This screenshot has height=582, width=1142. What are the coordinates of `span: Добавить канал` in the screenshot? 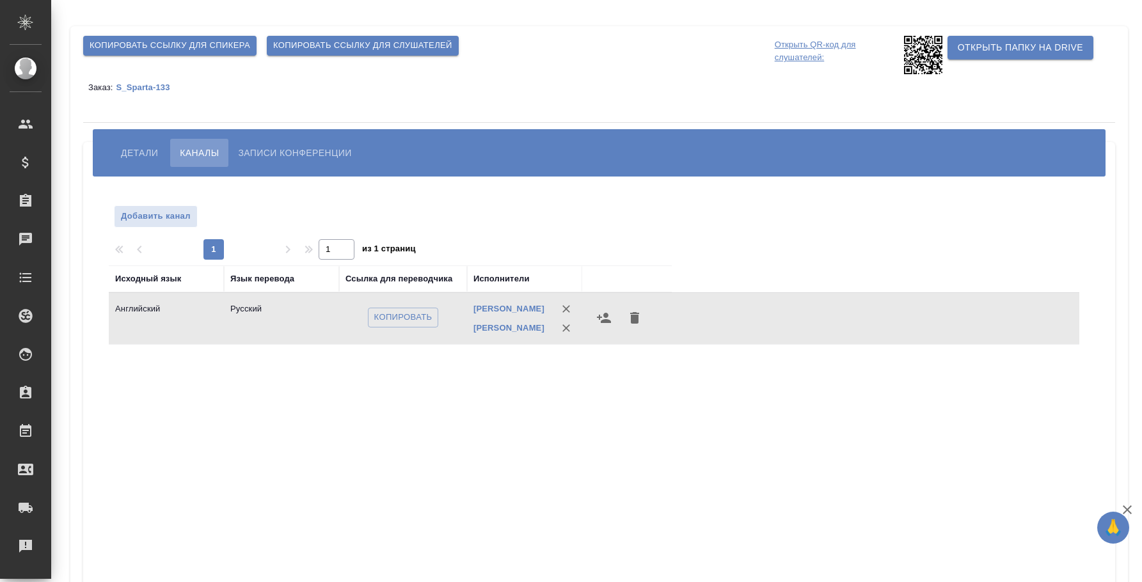 It's located at (155, 216).